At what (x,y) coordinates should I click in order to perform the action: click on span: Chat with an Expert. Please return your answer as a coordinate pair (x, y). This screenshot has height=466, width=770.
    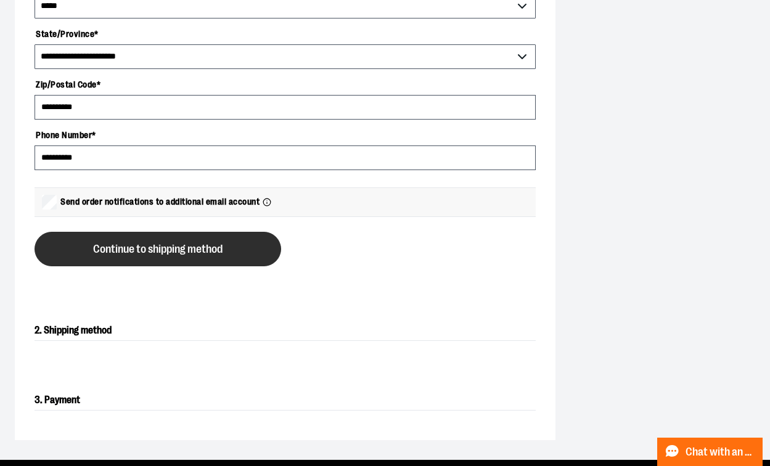
    Looking at the image, I should click on (720, 452).